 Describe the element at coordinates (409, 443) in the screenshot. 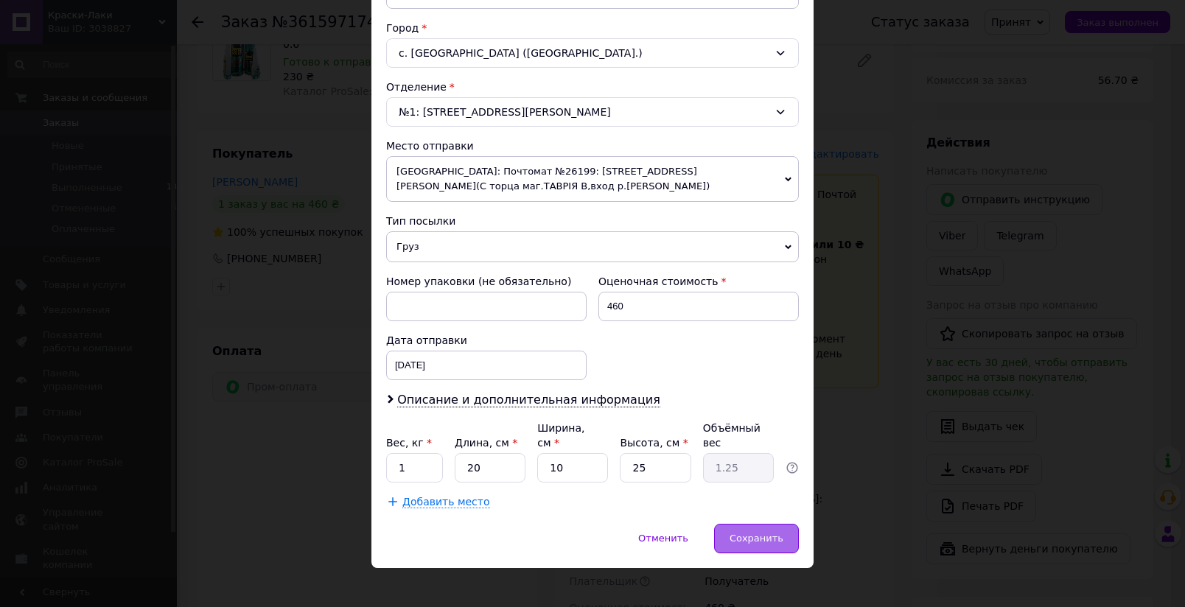

I see `label: Вес, кг` at that location.